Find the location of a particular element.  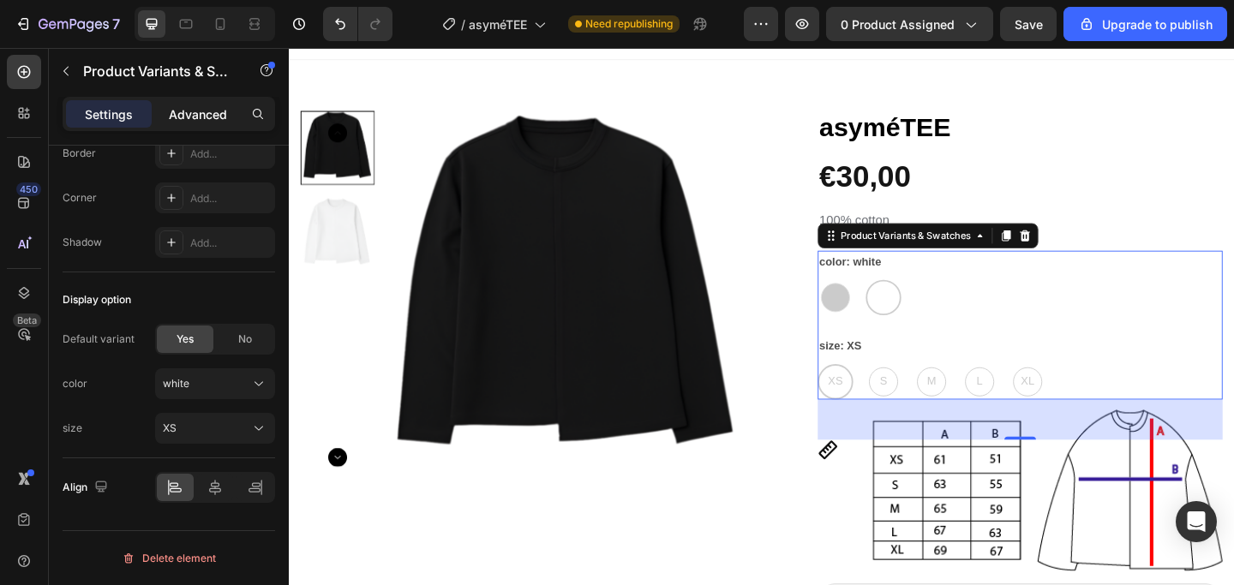

span: asyméTEE is located at coordinates (498, 24).